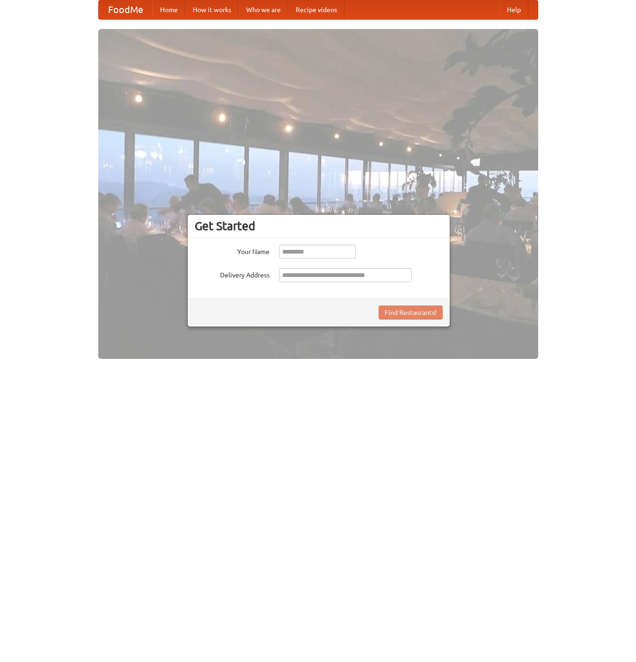  What do you see at coordinates (212, 10) in the screenshot?
I see `a: How it works` at bounding box center [212, 10].